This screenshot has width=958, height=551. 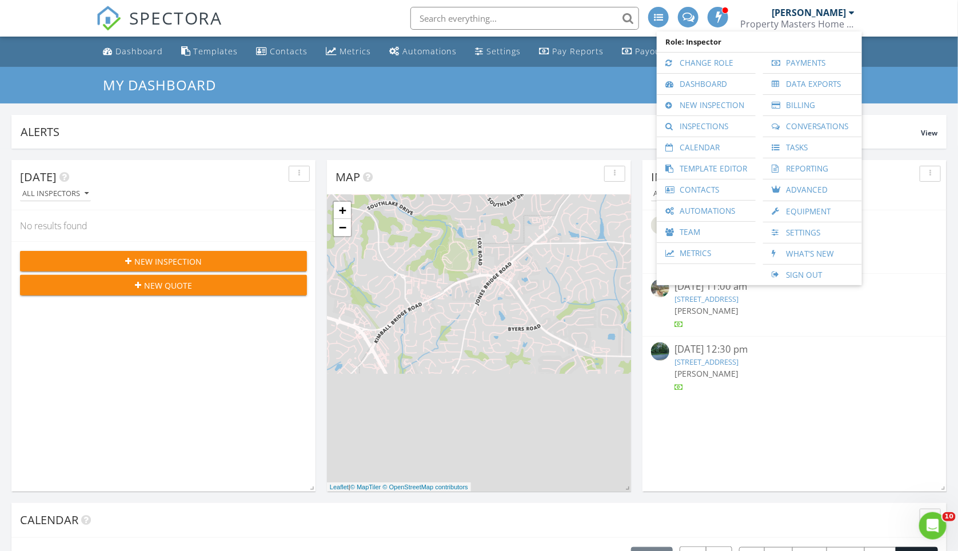 I want to click on a: What's New, so click(x=813, y=254).